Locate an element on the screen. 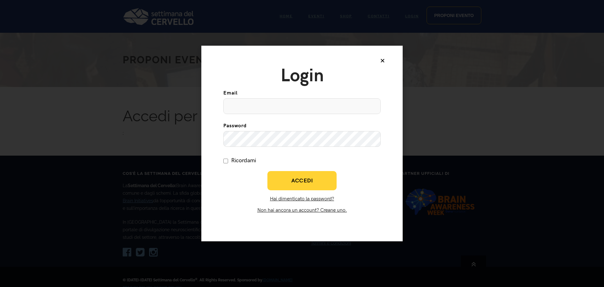 The height and width of the screenshot is (287, 604). label: Ricordami is located at coordinates (245, 160).